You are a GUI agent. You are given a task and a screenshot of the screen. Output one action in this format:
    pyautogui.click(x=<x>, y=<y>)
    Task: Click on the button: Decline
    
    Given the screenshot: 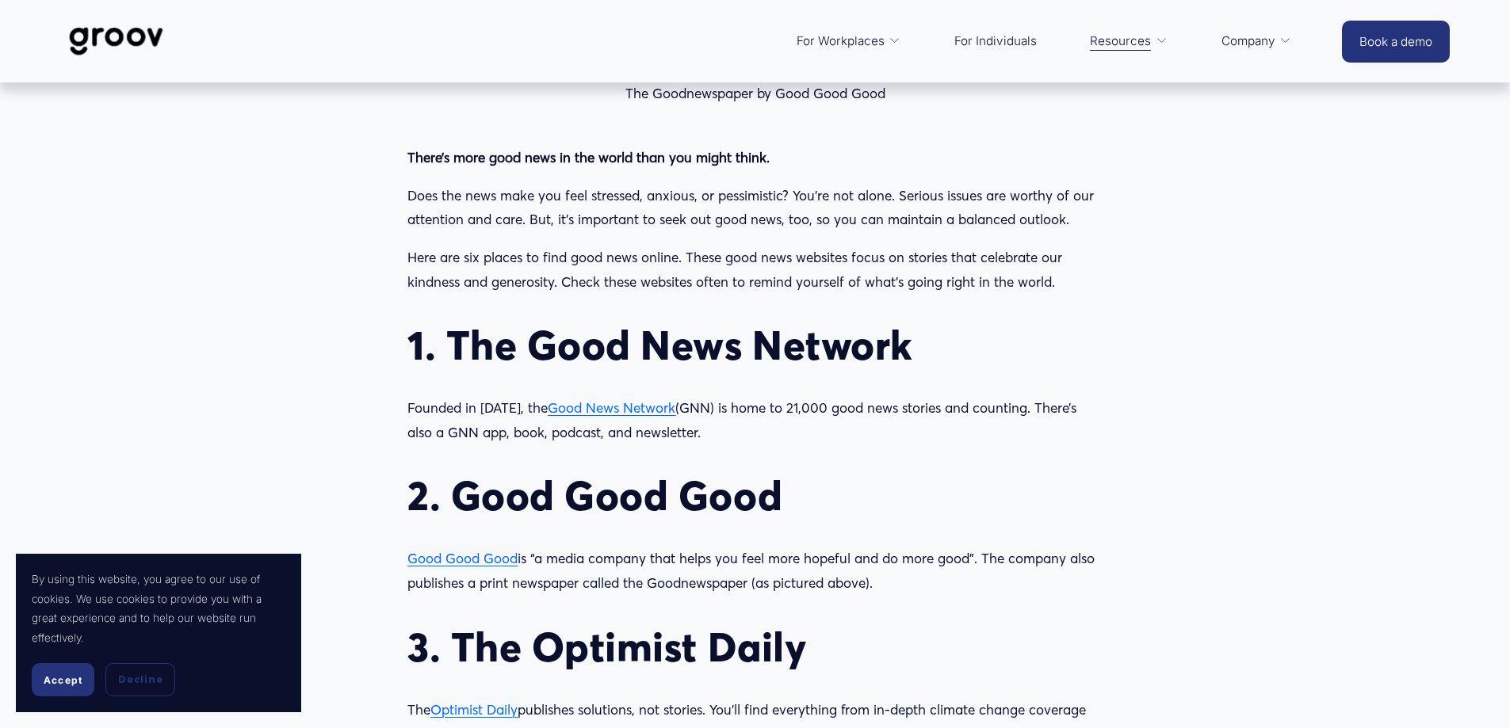 What is the action you would take?
    pyautogui.click(x=140, y=680)
    